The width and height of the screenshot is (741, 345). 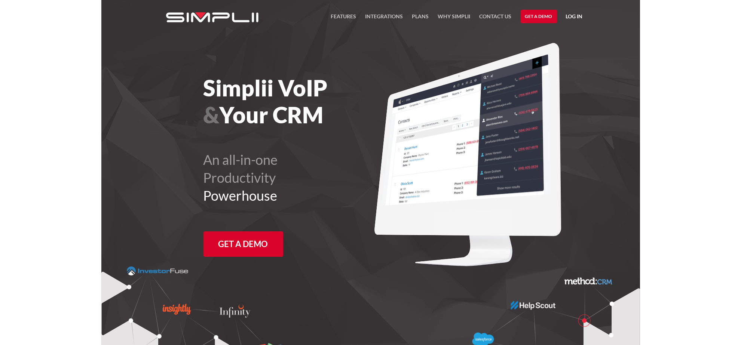 What do you see at coordinates (495, 19) in the screenshot?
I see `a: Contact US` at bounding box center [495, 19].